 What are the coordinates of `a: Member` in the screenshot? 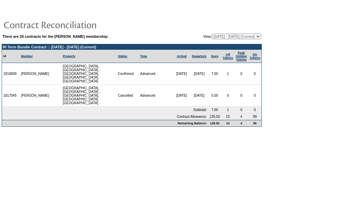 It's located at (27, 56).